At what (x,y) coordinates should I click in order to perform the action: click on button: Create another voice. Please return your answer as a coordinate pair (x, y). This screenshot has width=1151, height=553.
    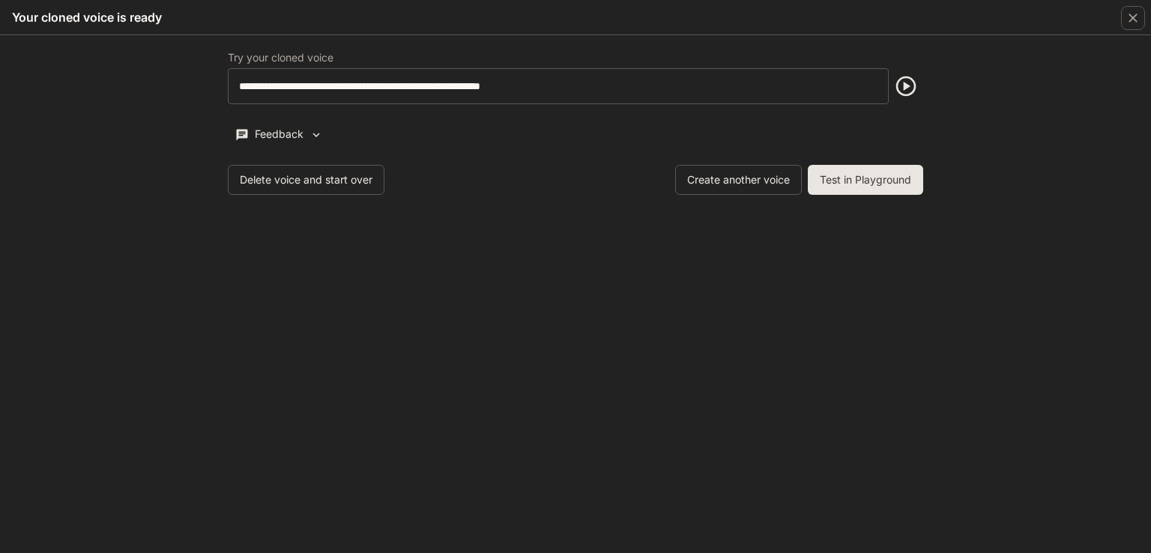
    Looking at the image, I should click on (738, 180).